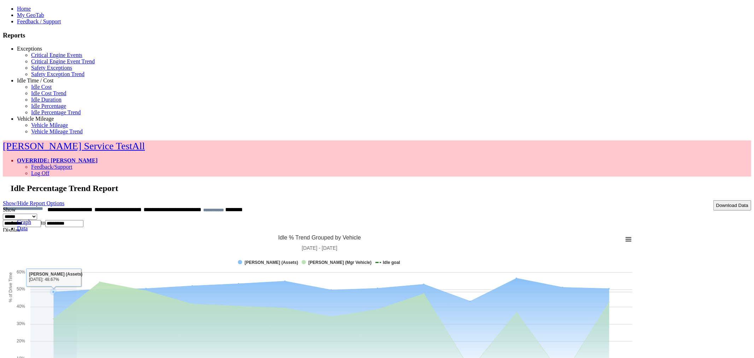 The image size is (754, 358). I want to click on a: Safety Exception Trend, so click(58, 74).